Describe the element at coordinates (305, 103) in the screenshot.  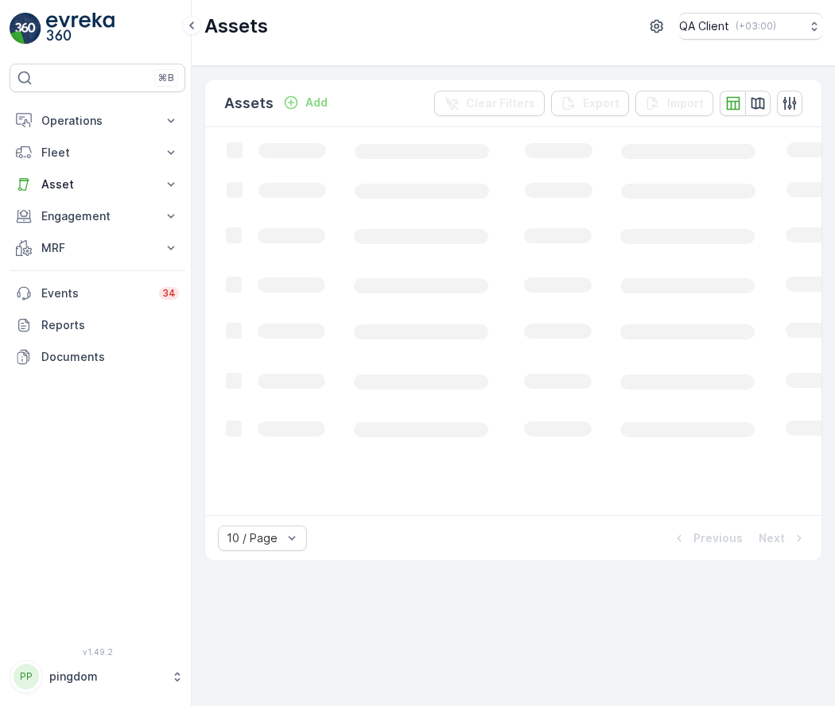
I see `button: Add` at that location.